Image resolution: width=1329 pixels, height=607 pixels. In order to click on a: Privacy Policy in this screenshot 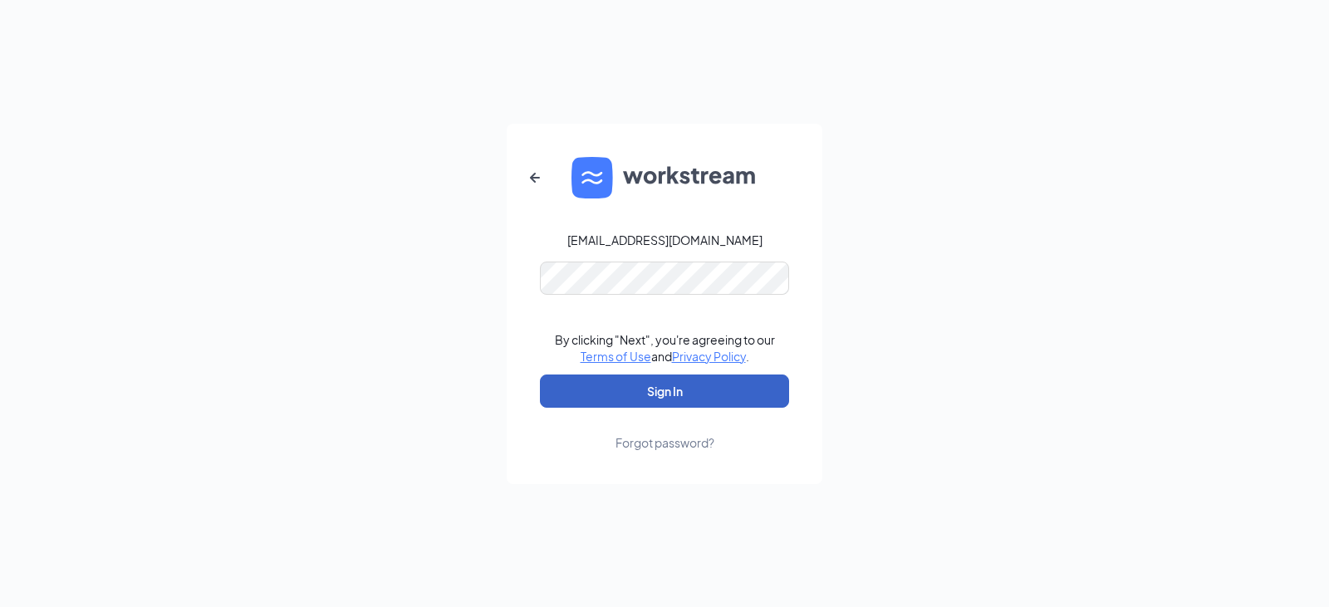, I will do `click(709, 356)`.